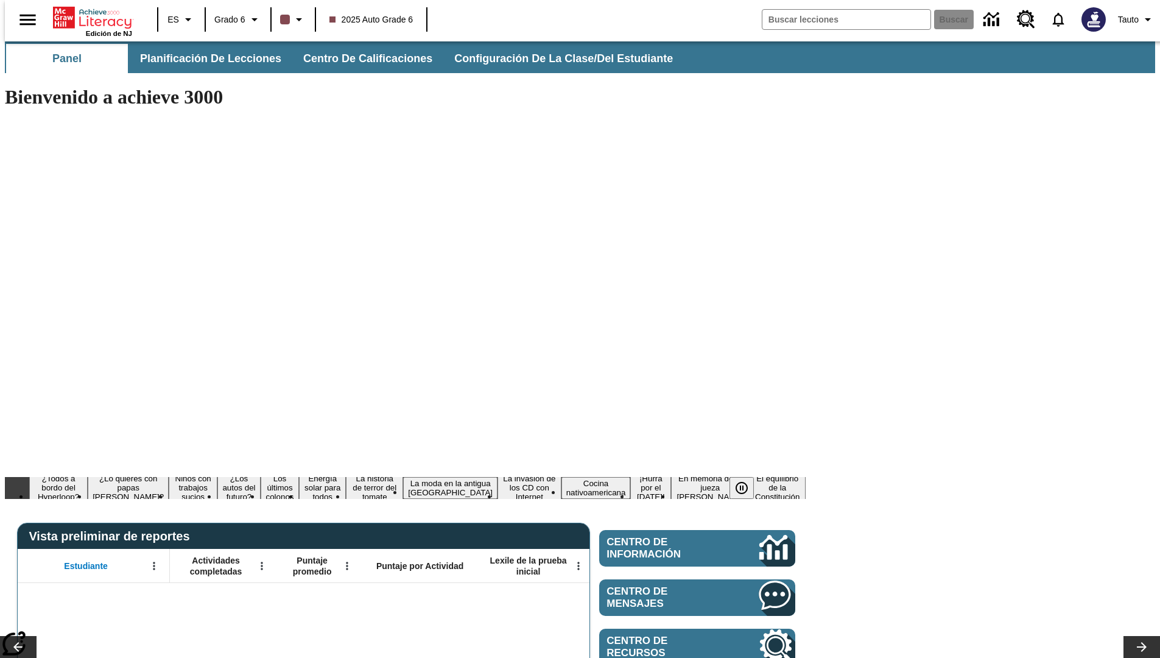 This screenshot has width=1160, height=658. What do you see at coordinates (93, 18) in the screenshot?
I see `a: Portada` at bounding box center [93, 18].